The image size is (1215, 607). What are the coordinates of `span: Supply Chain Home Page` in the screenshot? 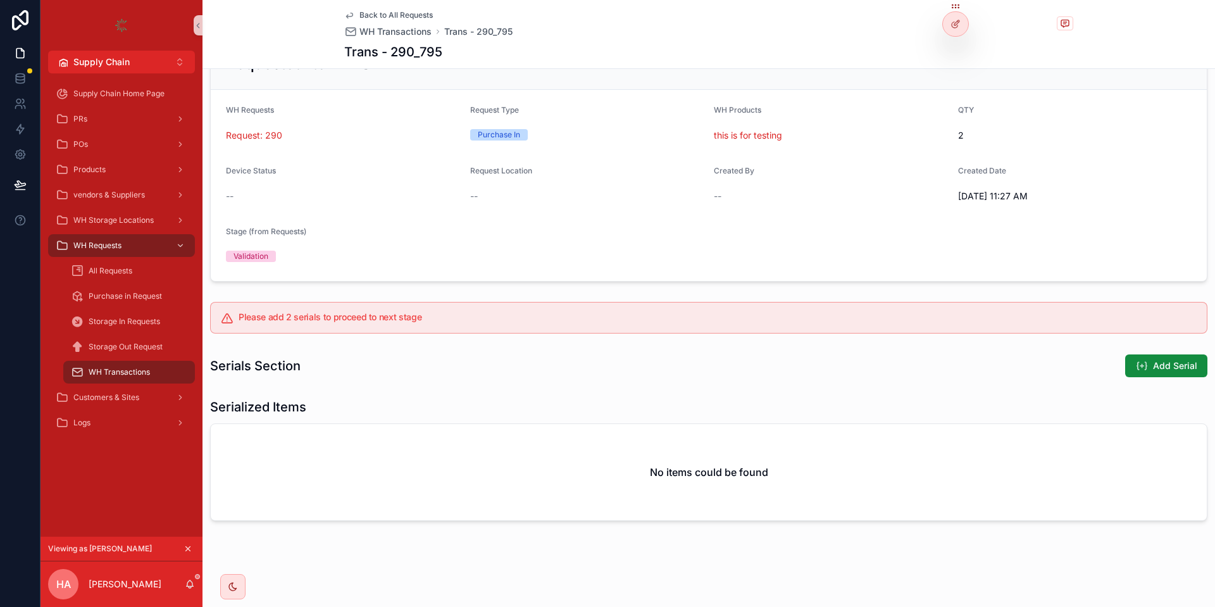 It's located at (119, 94).